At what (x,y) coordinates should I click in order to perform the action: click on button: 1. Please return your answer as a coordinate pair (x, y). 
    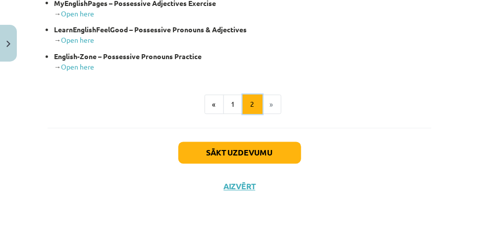
    Looking at the image, I should click on (234, 105).